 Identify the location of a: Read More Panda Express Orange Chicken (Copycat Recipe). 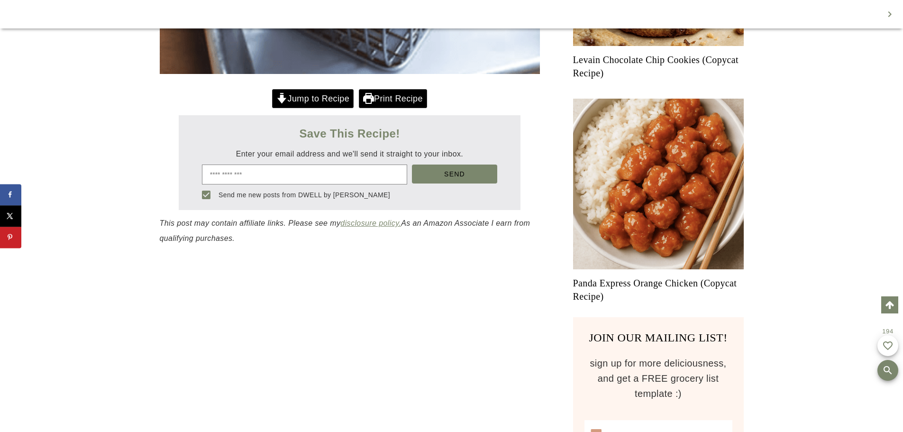
(659, 184).